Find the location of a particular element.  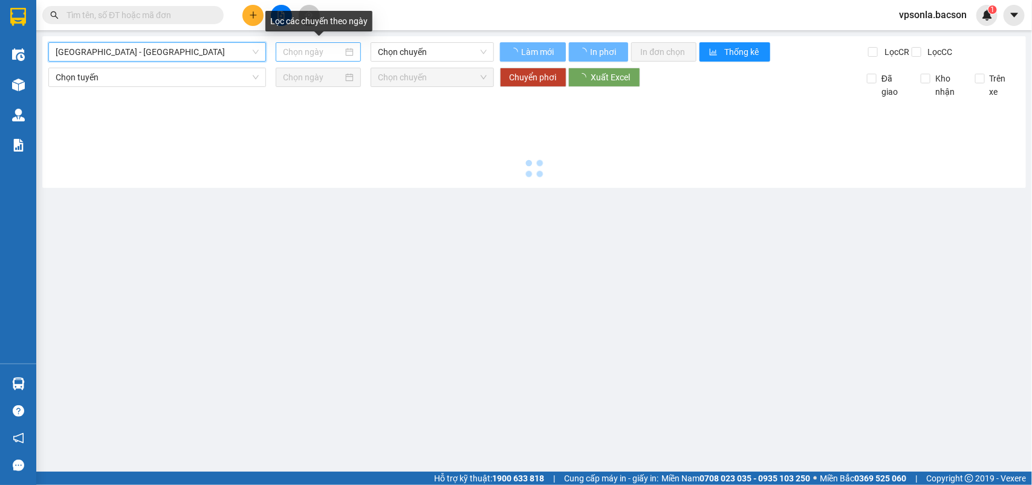

span: vpsonla.bacson is located at coordinates (933, 15).